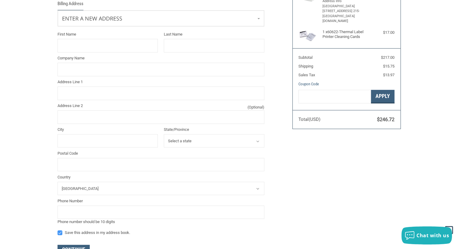 Image resolution: width=458 pixels, height=249 pixels. What do you see at coordinates (92, 18) in the screenshot?
I see `span: Enter a new address` at bounding box center [92, 18].